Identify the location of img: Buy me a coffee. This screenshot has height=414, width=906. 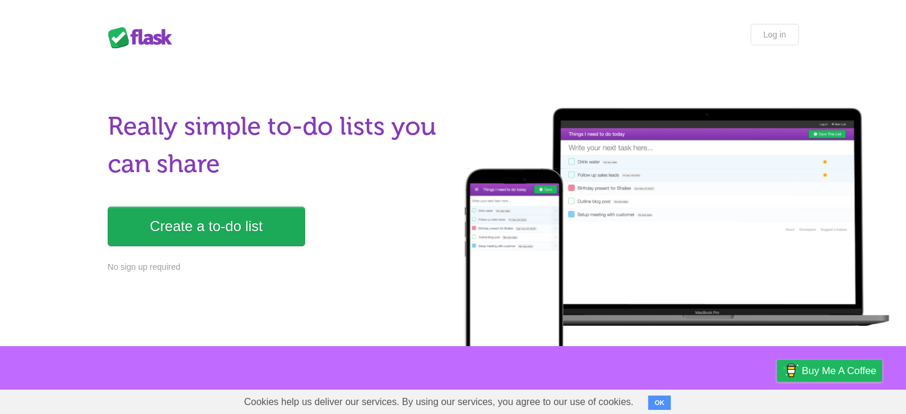
(790, 371).